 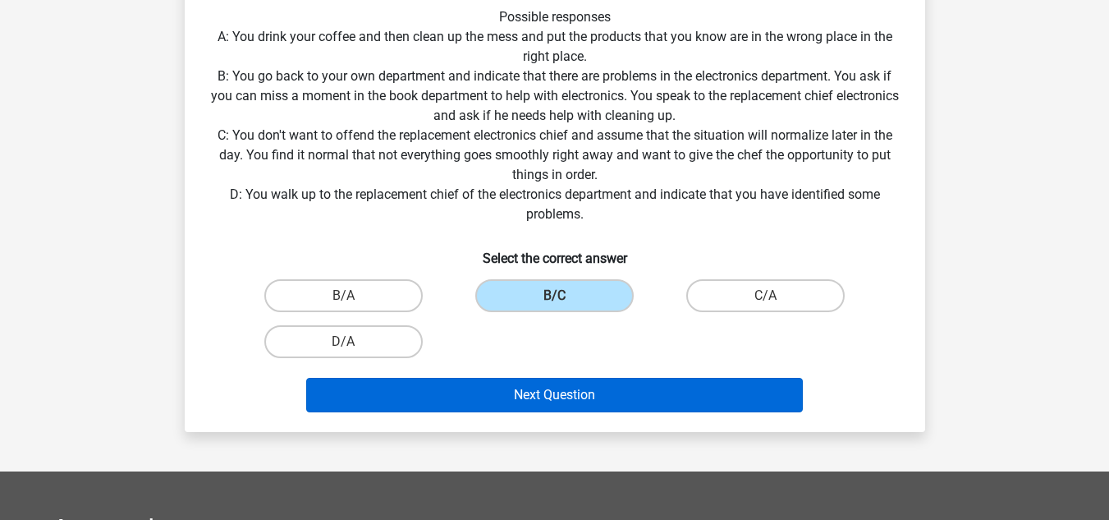 What do you see at coordinates (555, 251) in the screenshot?
I see `h6: Select the correct answer` at bounding box center [555, 251].